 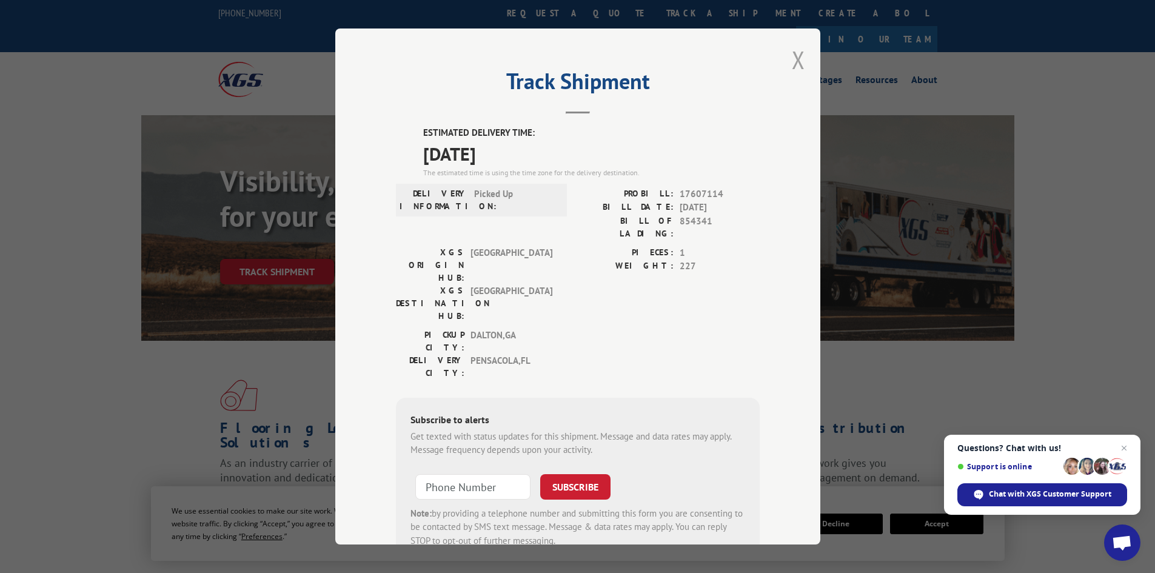 What do you see at coordinates (434, 200) in the screenshot?
I see `label: DELIVERY INFORMATION:` at bounding box center [434, 200].